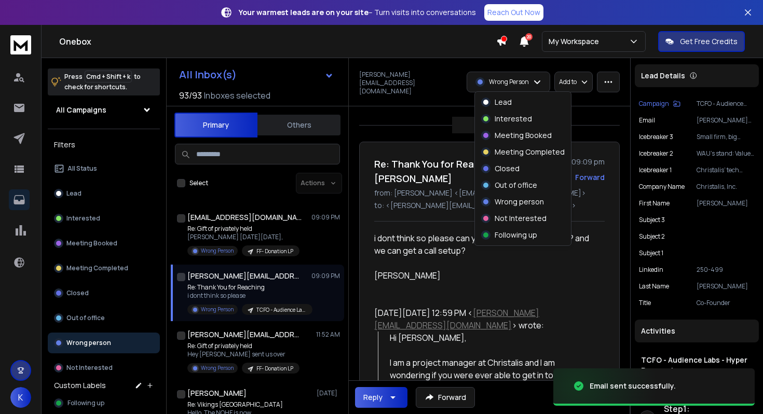 Image resolution: width=763 pixels, height=414 pixels. What do you see at coordinates (646, 120) in the screenshot?
I see `p: Email` at bounding box center [646, 120].